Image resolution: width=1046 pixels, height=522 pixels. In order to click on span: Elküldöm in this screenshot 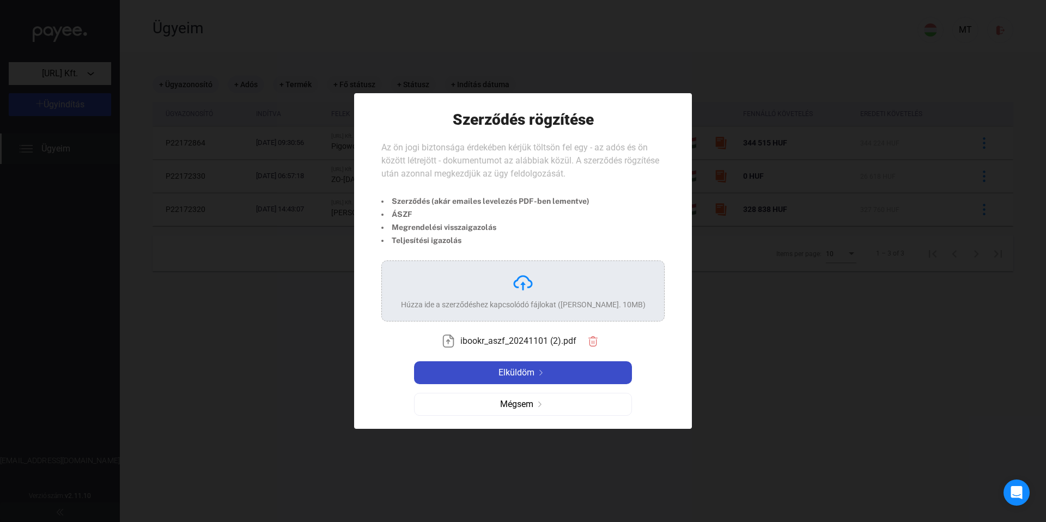, I will do `click(516, 373)`.